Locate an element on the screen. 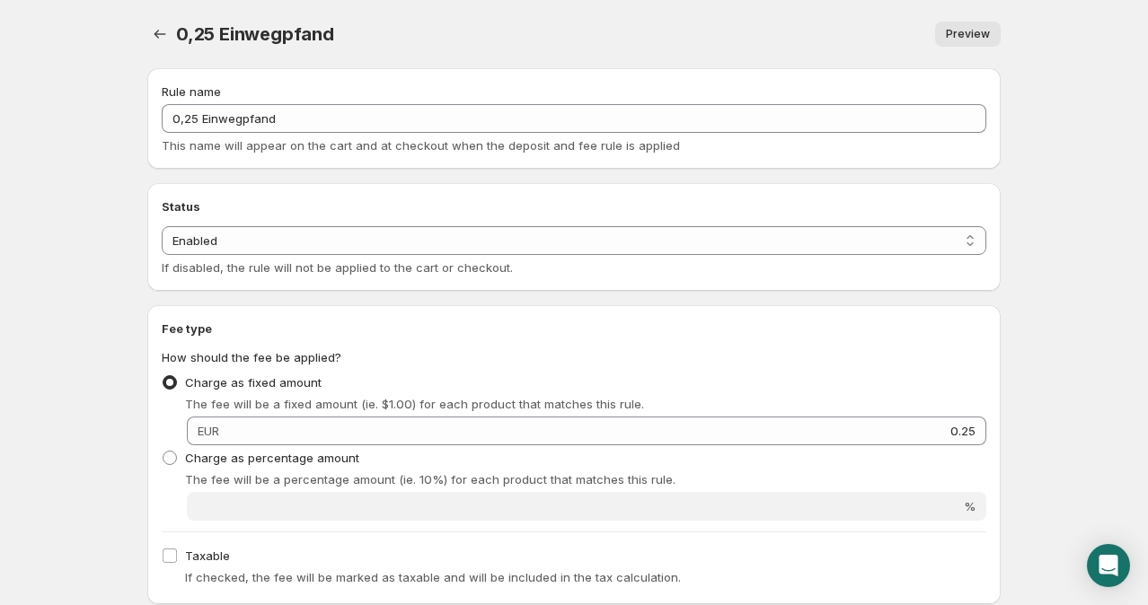 The height and width of the screenshot is (605, 1148). div: Open Intercom Messenger is located at coordinates (1108, 566).